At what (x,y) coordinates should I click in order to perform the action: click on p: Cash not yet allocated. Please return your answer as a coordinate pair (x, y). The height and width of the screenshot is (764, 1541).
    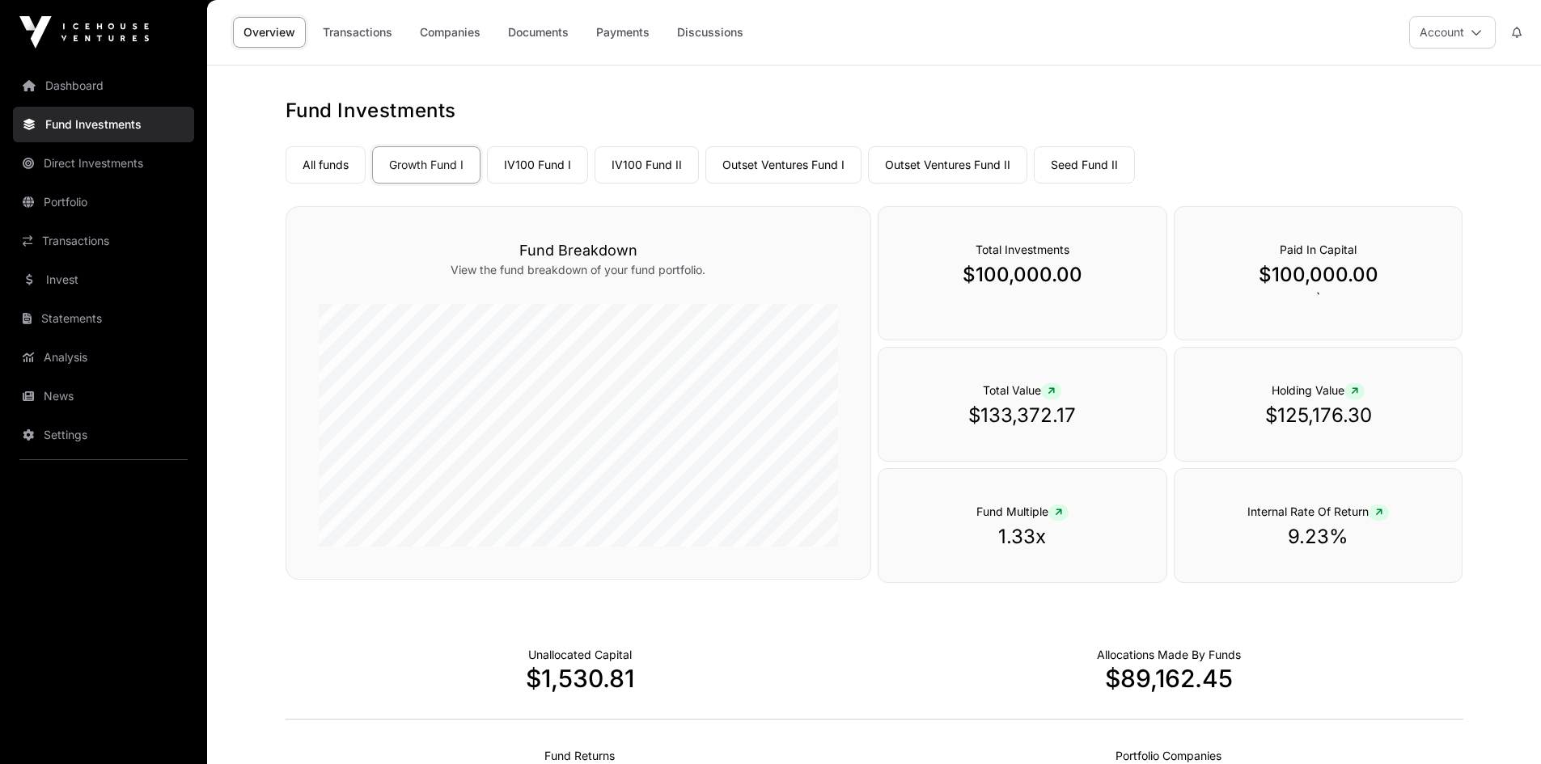
    Looking at the image, I should click on (580, 655).